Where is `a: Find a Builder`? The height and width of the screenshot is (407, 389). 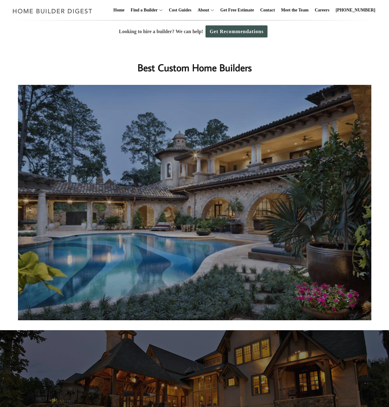
a: Find a Builder is located at coordinates (143, 10).